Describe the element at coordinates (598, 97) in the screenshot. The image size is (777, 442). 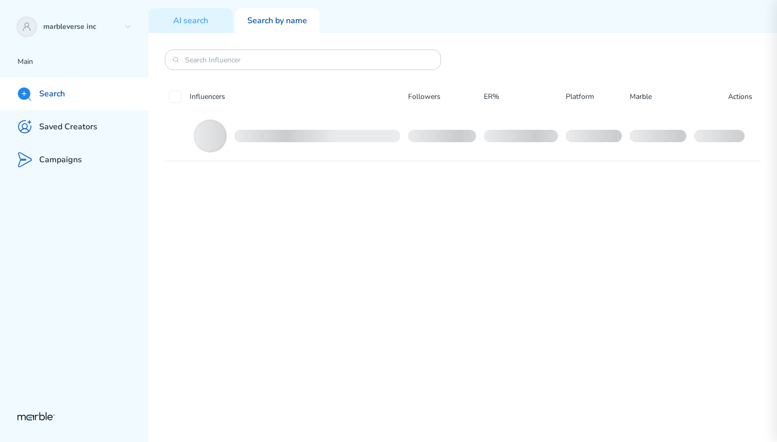
I see `p: Platform` at that location.